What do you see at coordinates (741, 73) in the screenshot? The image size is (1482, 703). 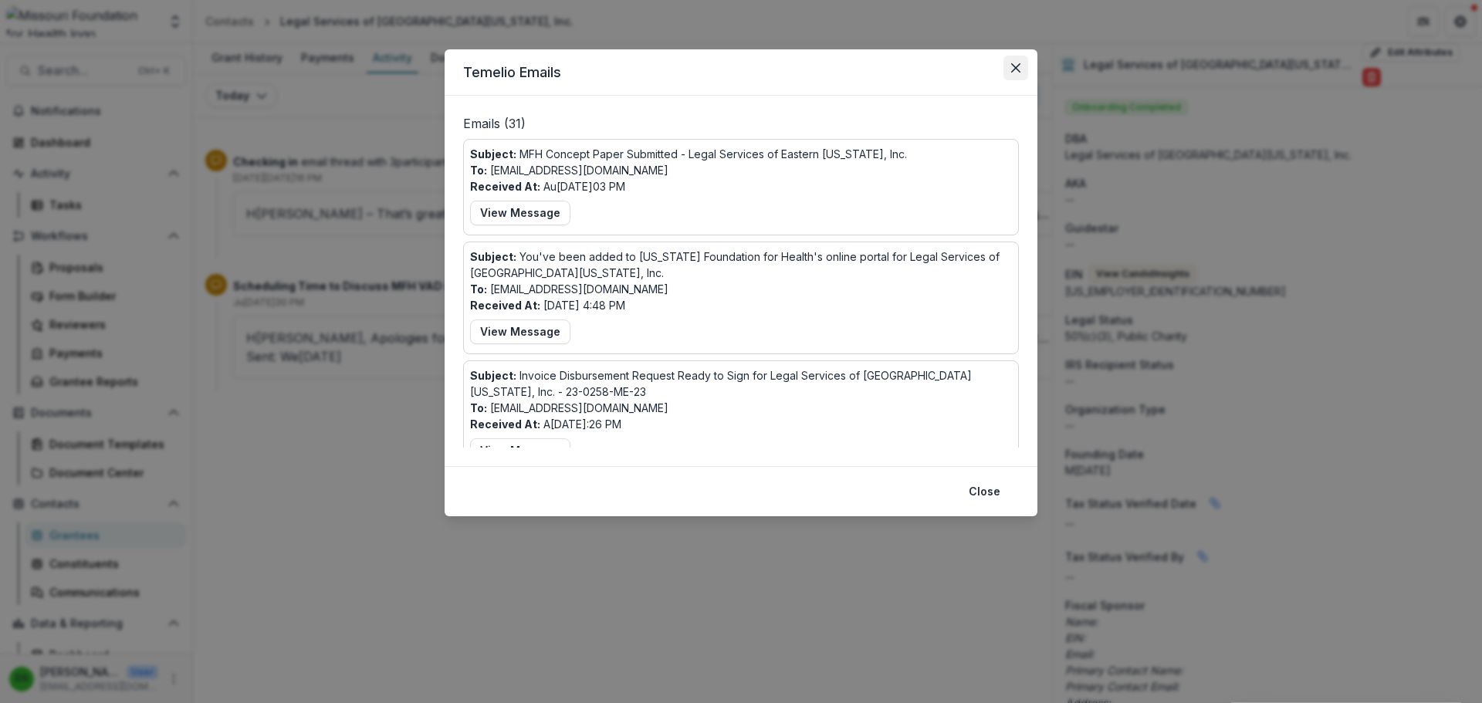 I see `header: Temelio Emails` at bounding box center [741, 73].